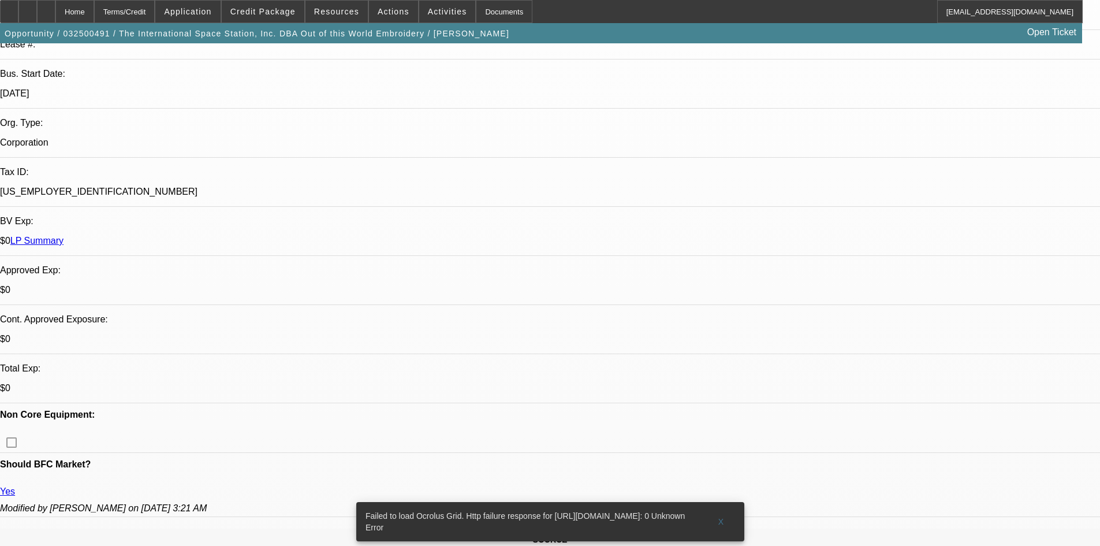  What do you see at coordinates (1052, 32) in the screenshot?
I see `a: Open Ticket` at bounding box center [1052, 32].